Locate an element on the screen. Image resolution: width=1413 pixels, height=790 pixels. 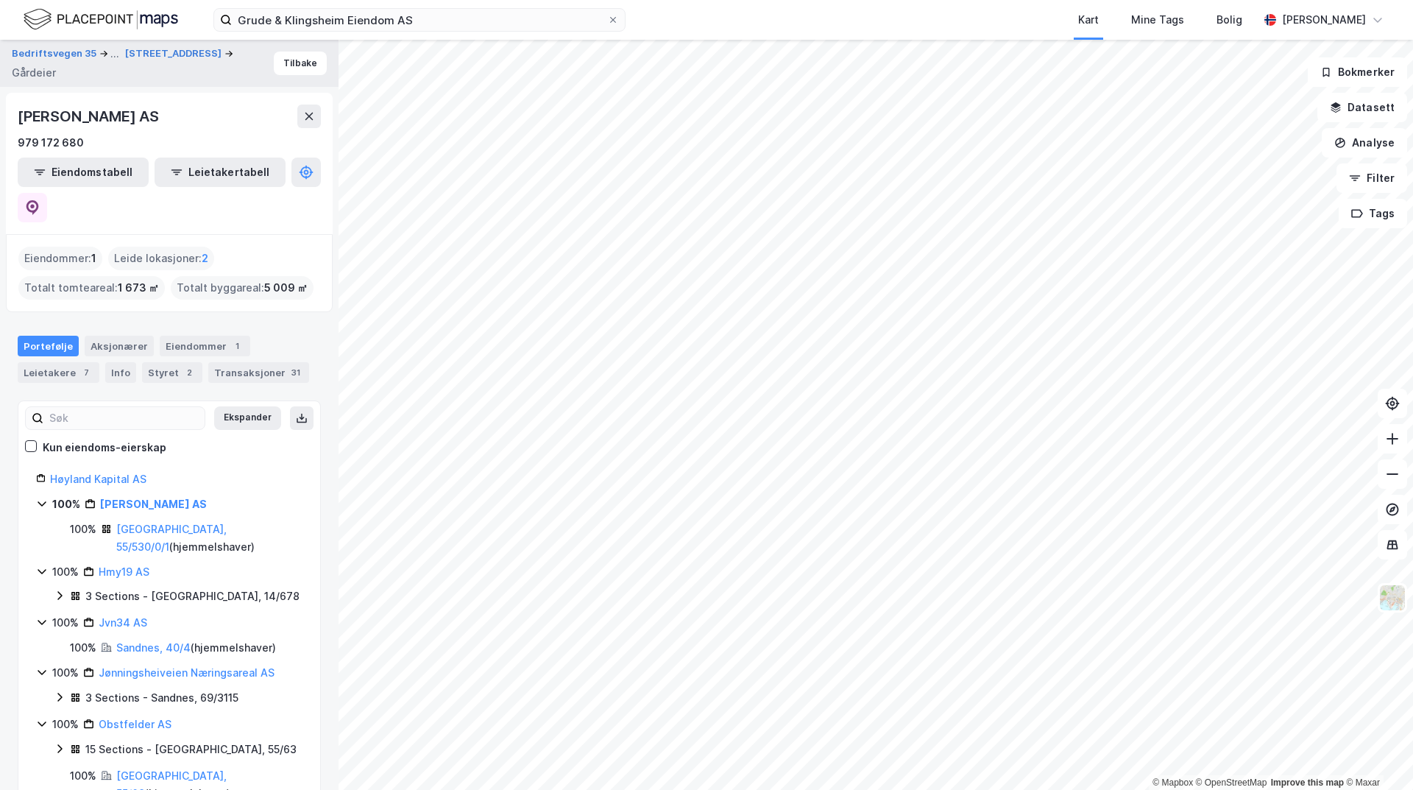
a: Sandnes, 40/4 is located at coordinates (153, 647).